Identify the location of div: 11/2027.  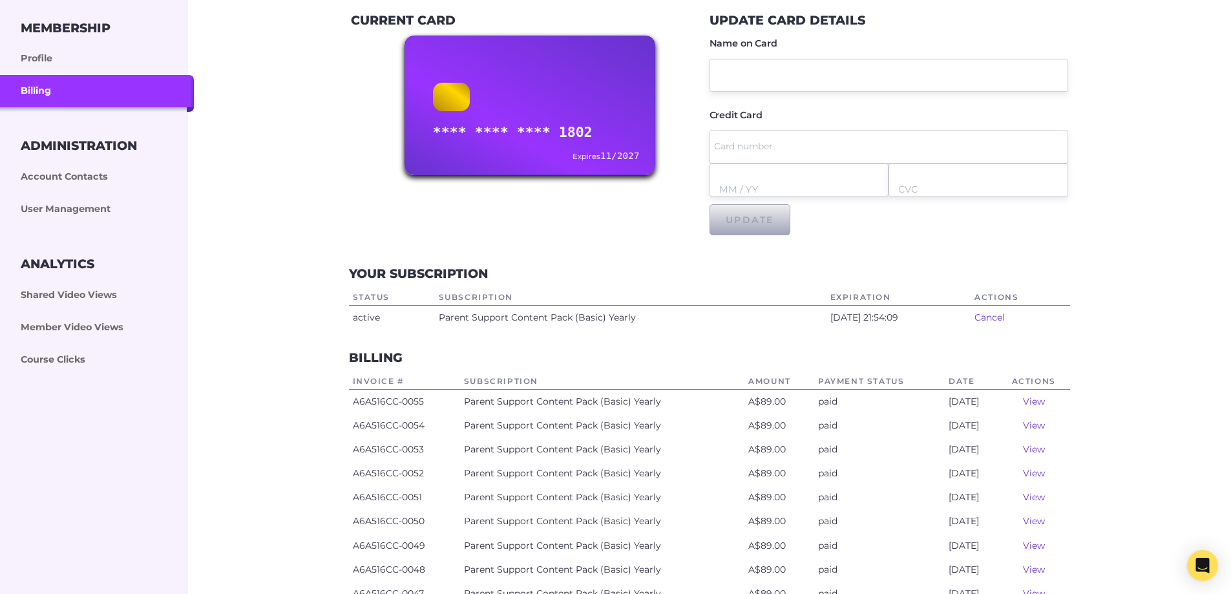
(606, 156).